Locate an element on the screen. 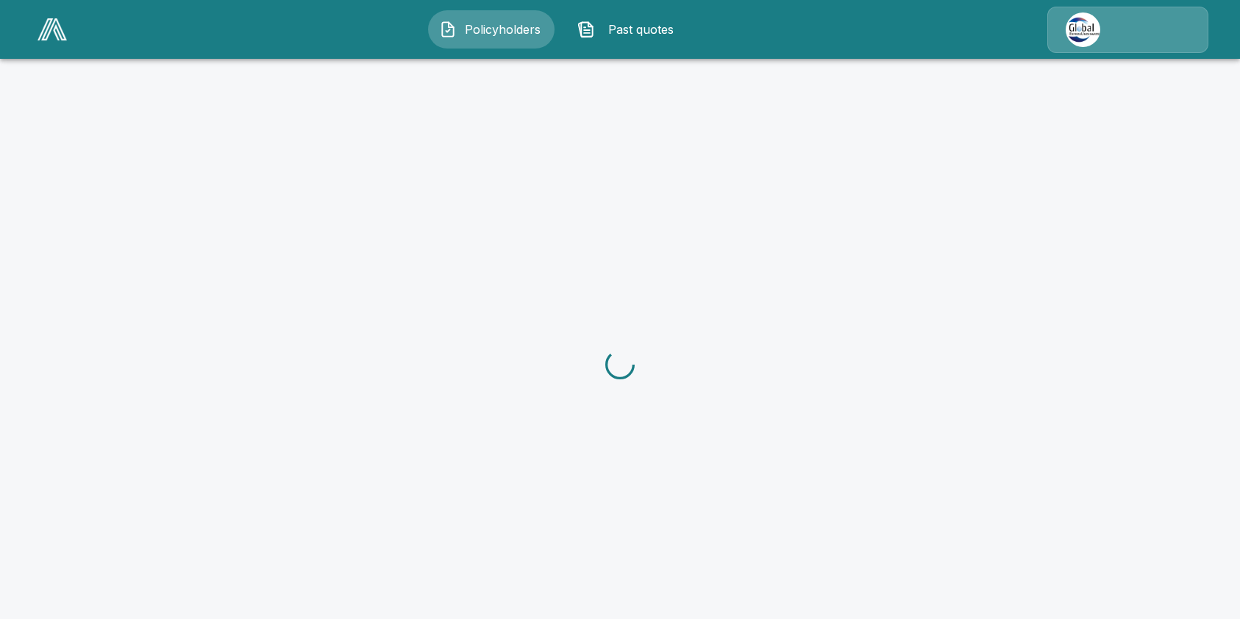  img: Agency Icon is located at coordinates (1083, 29).